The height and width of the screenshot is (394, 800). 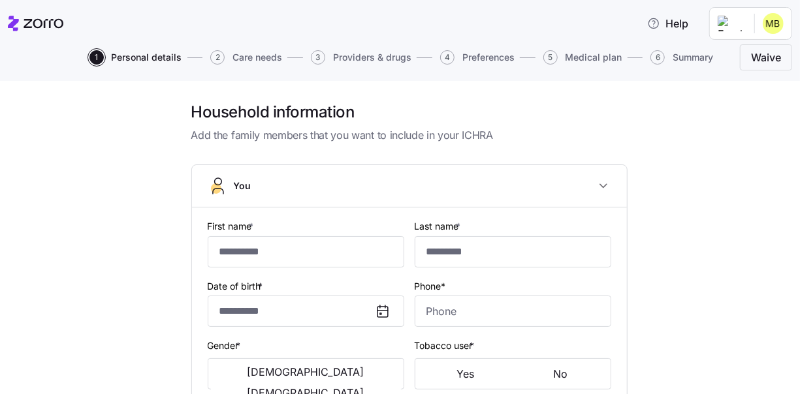 What do you see at coordinates (477, 57) in the screenshot?
I see `button: 4Preferences` at bounding box center [477, 57].